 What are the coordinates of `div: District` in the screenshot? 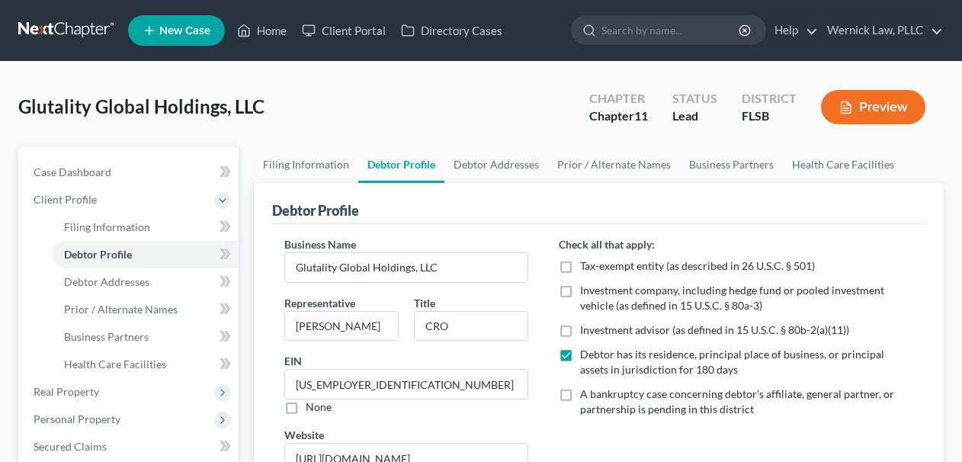 It's located at (769, 98).